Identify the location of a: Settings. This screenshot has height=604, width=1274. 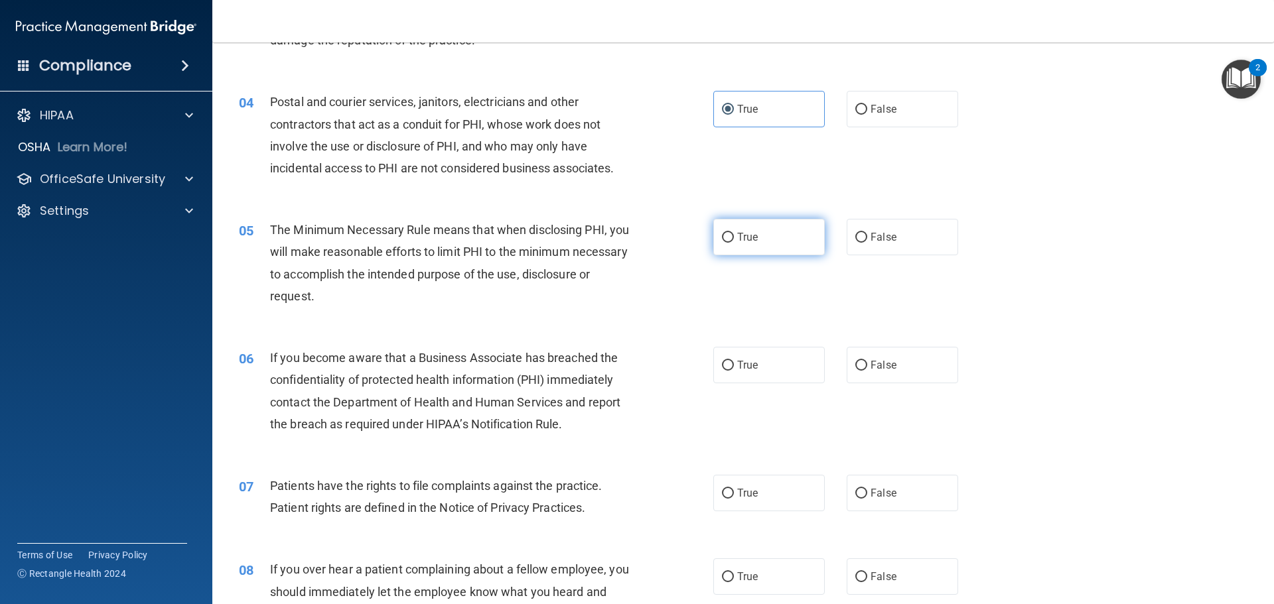
(104, 211).